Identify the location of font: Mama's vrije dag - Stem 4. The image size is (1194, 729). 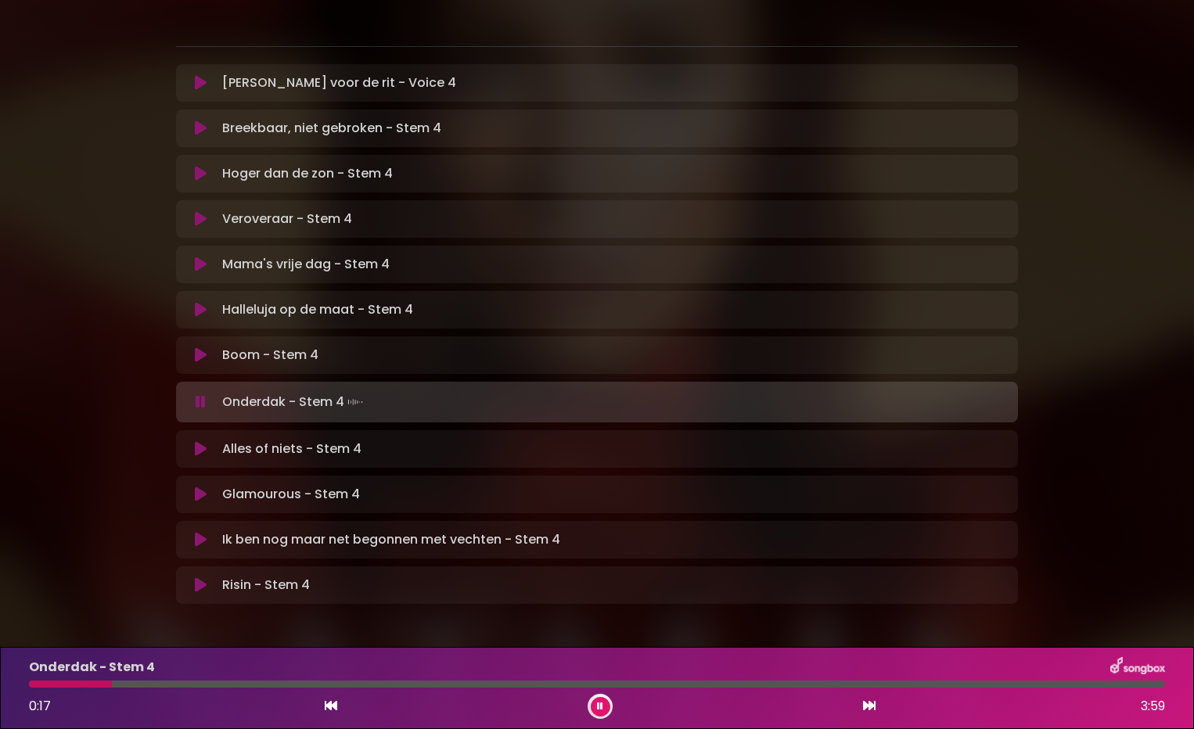
(306, 264).